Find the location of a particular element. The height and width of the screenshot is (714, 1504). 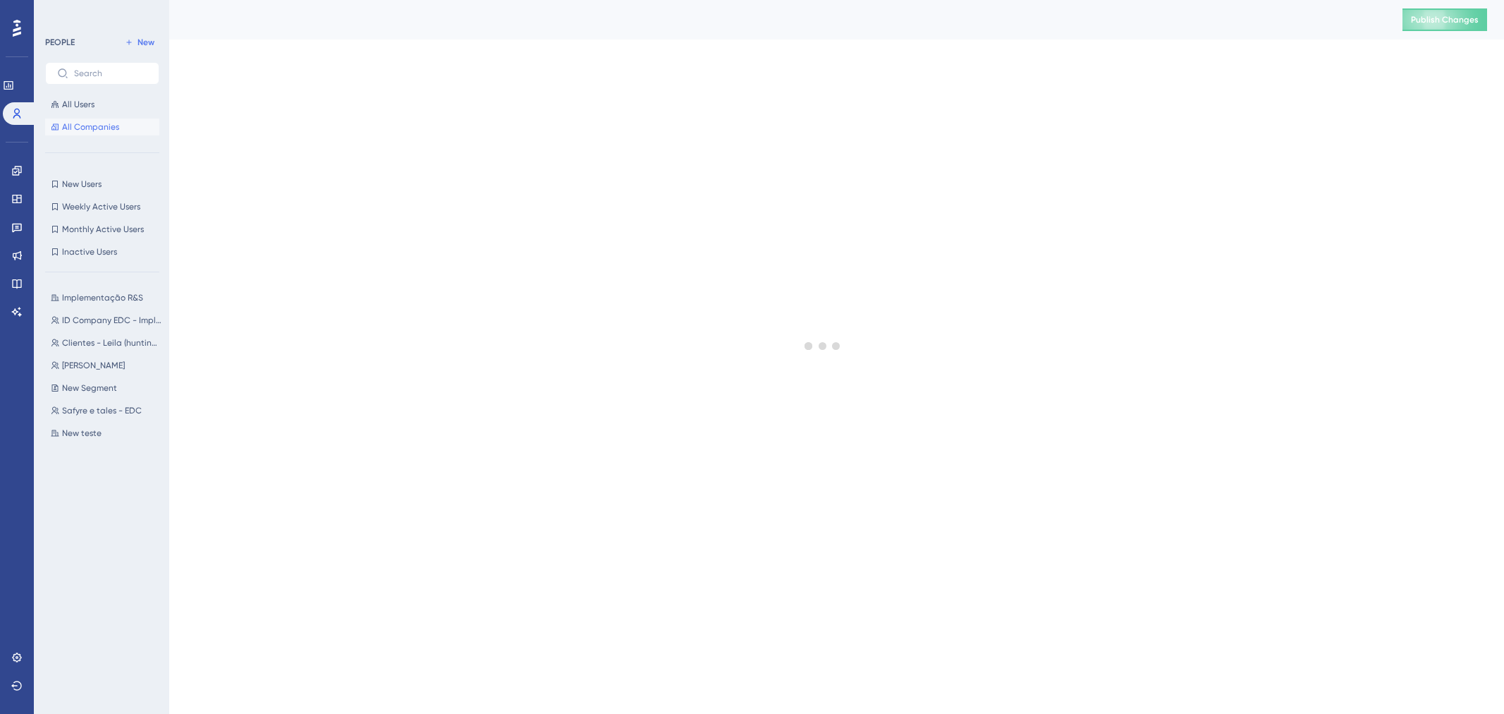

span: New is located at coordinates (146, 42).